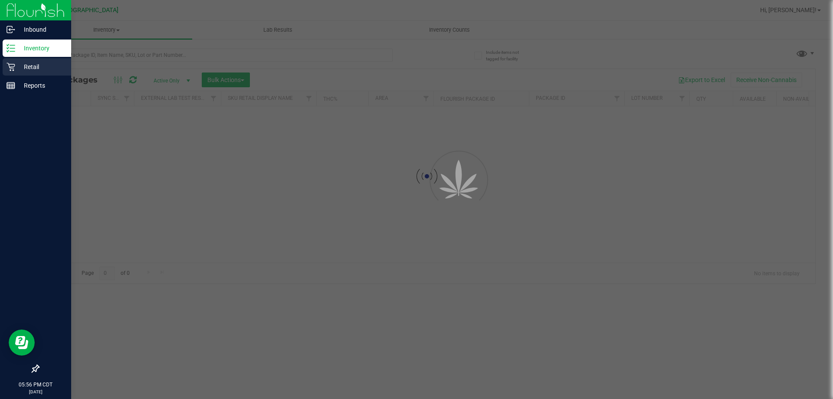 Image resolution: width=833 pixels, height=399 pixels. I want to click on p: Retail, so click(41, 67).